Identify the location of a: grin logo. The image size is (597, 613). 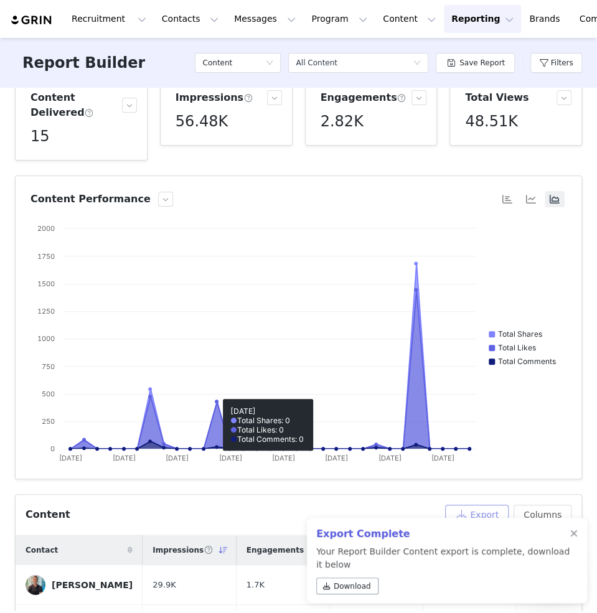
(32, 20).